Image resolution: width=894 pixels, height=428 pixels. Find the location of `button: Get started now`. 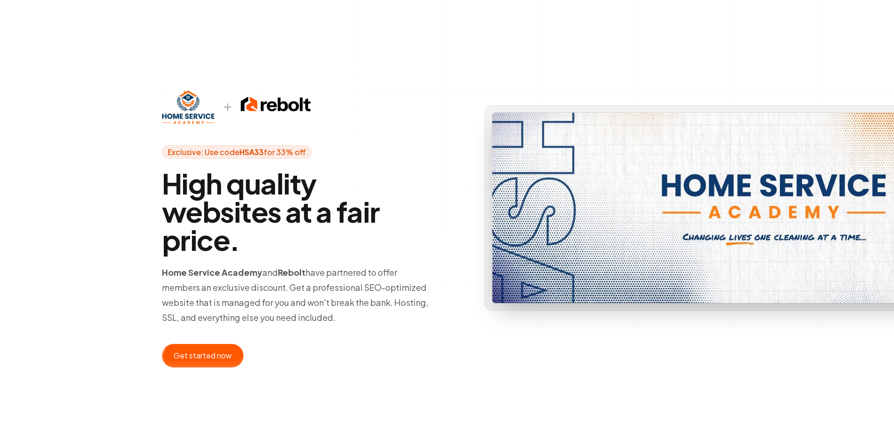

button: Get started now is located at coordinates (203, 355).